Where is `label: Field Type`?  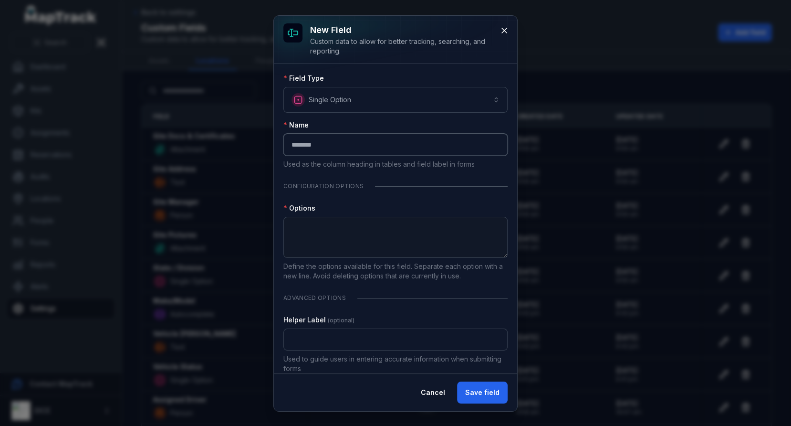 label: Field Type is located at coordinates (303, 78).